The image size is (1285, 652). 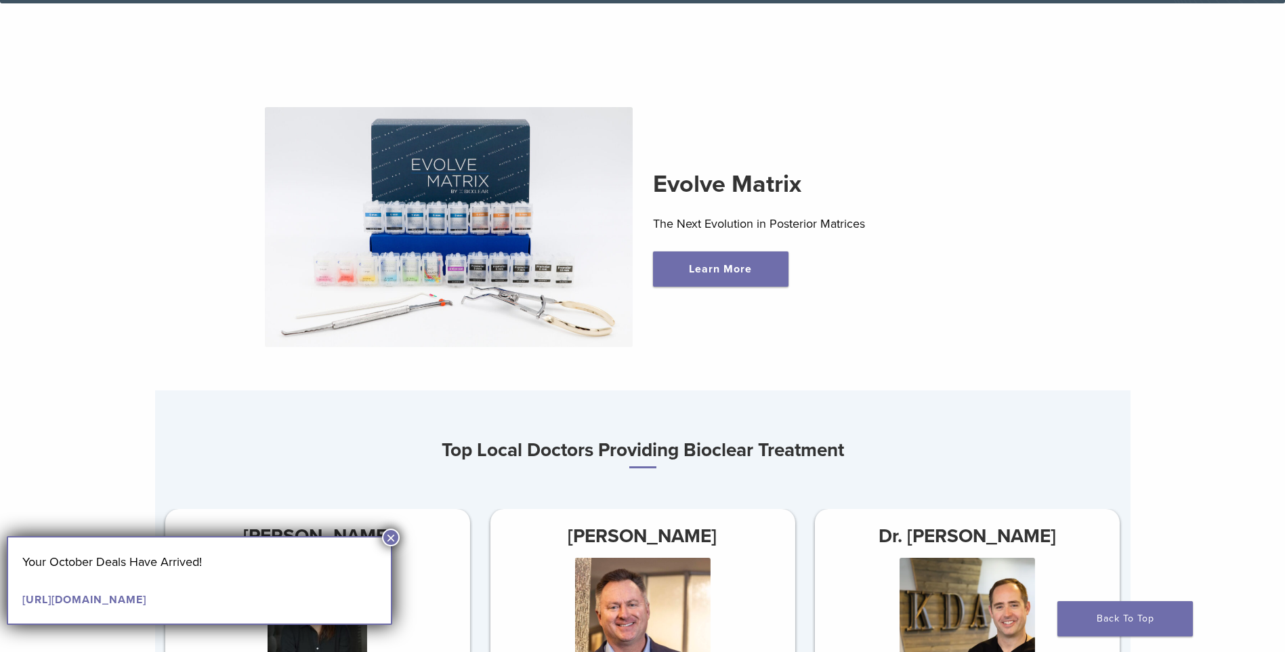 What do you see at coordinates (391, 537) in the screenshot?
I see `button: Close` at bounding box center [391, 537].